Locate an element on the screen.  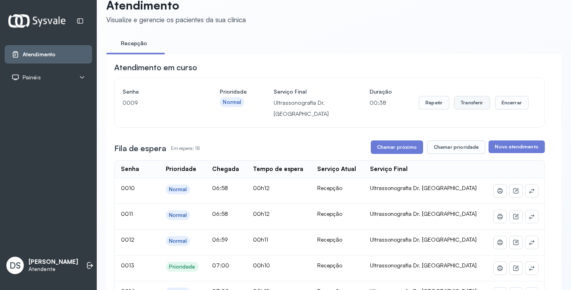
h4: Duração is located at coordinates (381, 92).